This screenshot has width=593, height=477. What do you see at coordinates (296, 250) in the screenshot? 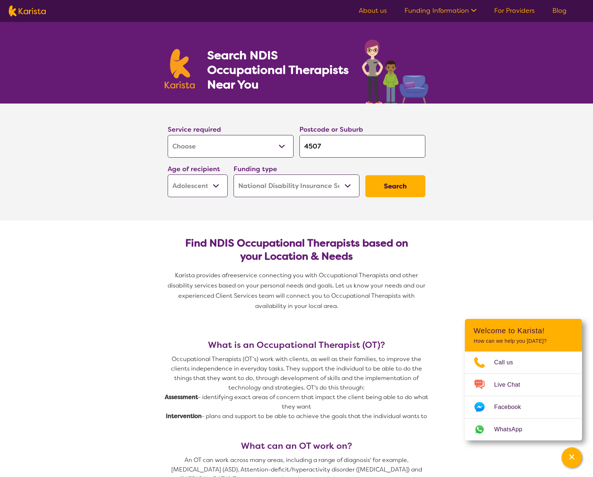
I see `h2: Find NDIS Occupational Therapists based on your Location & Needs` at bounding box center [296, 250].